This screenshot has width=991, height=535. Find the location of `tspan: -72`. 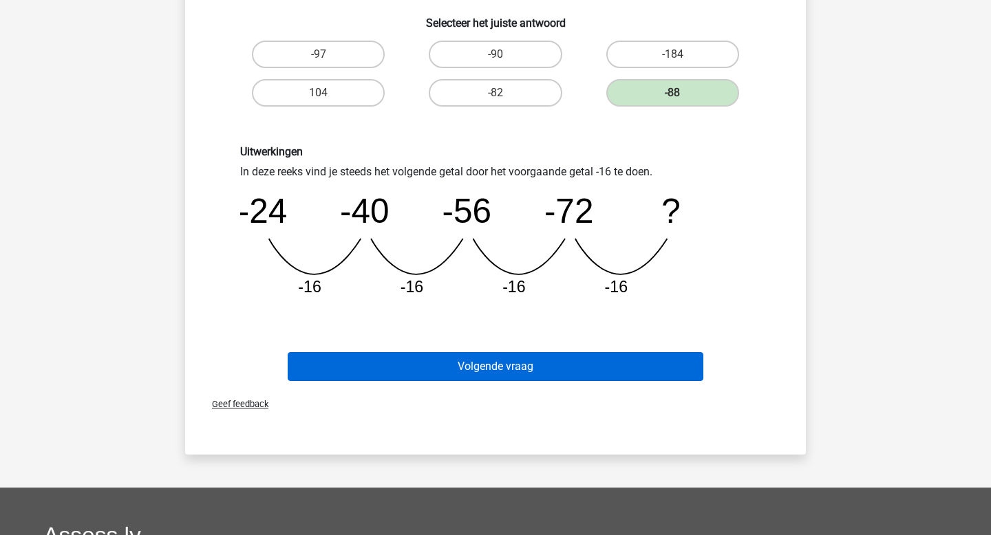

tspan: -72 is located at coordinates (568, 211).